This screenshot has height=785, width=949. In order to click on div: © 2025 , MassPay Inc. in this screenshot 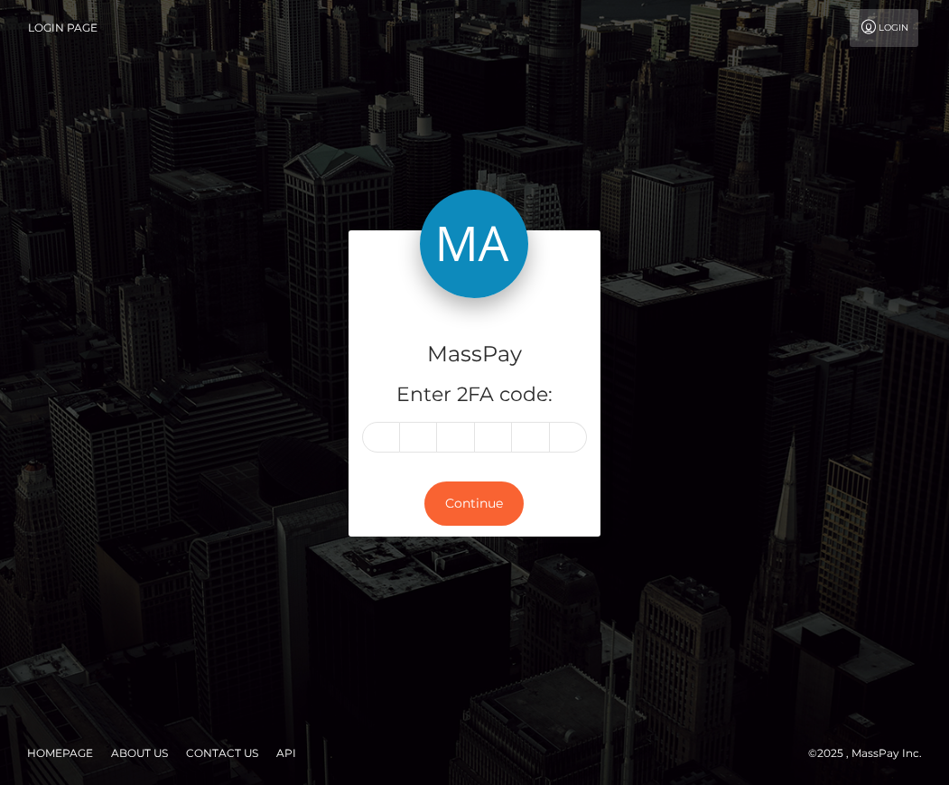, I will do `click(871, 753)`.